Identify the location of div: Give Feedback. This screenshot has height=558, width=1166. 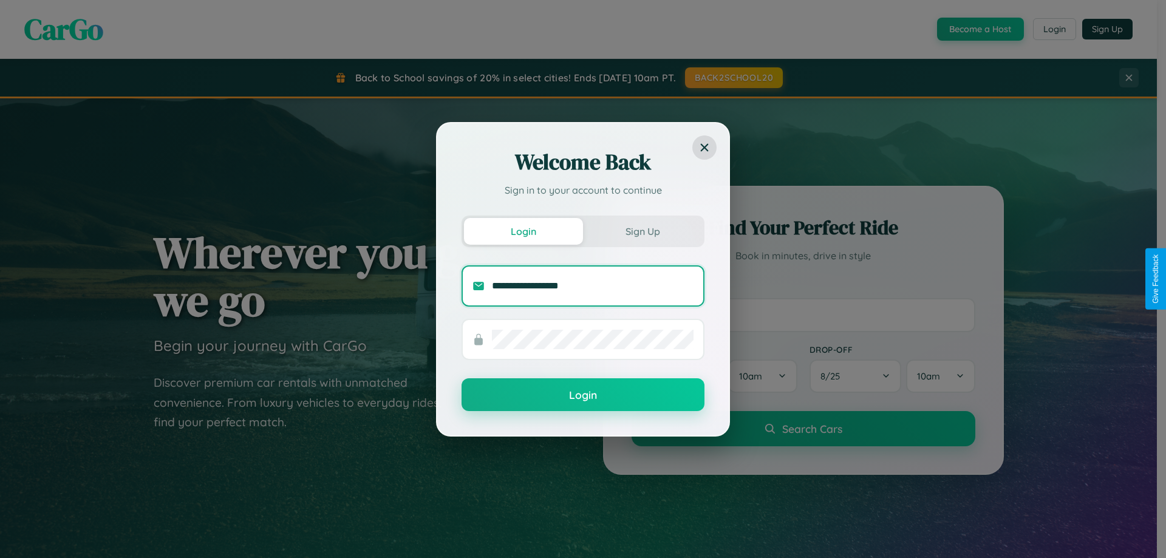
(1156, 279).